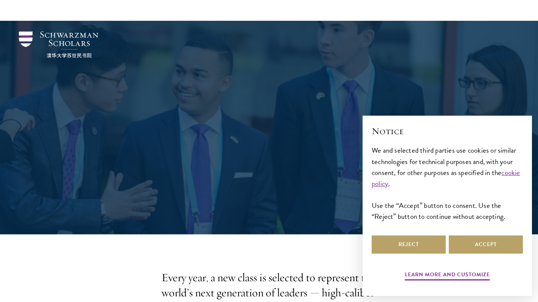 The height and width of the screenshot is (302, 538). What do you see at coordinates (446, 178) in the screenshot?
I see `a: cookie policy` at bounding box center [446, 178].